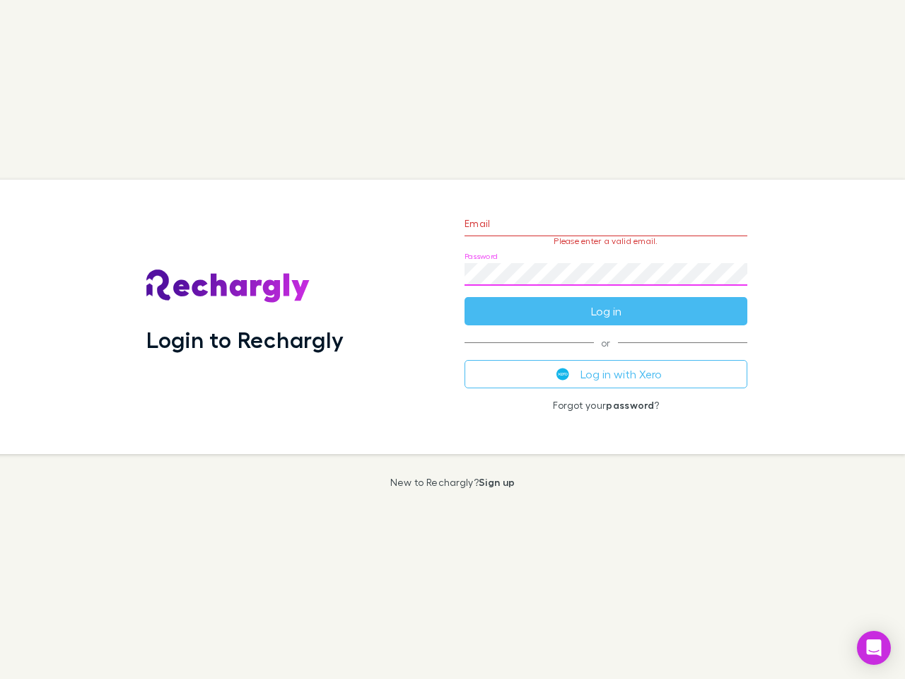 The image size is (905, 679). I want to click on div: Open Intercom Messenger, so click(874, 648).